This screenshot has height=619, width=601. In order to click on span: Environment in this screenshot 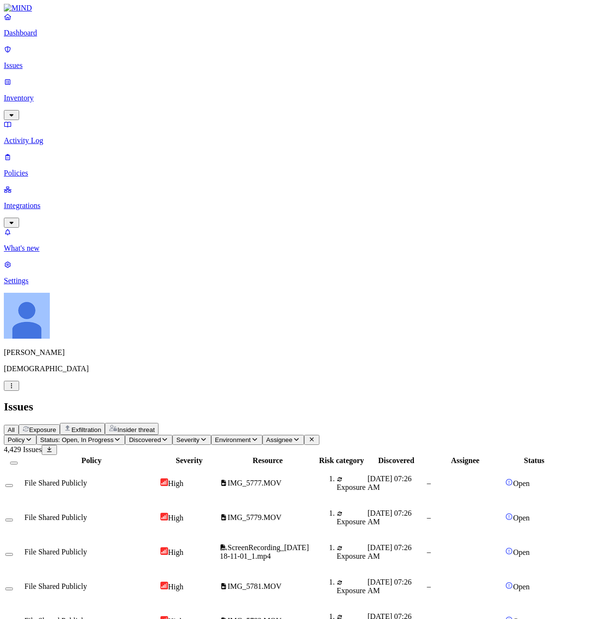, I will do `click(233, 440)`.